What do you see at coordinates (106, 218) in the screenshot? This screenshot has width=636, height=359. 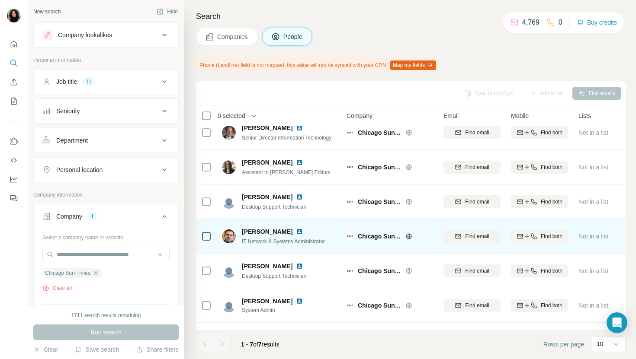 I see `button: Company1` at bounding box center [106, 218].